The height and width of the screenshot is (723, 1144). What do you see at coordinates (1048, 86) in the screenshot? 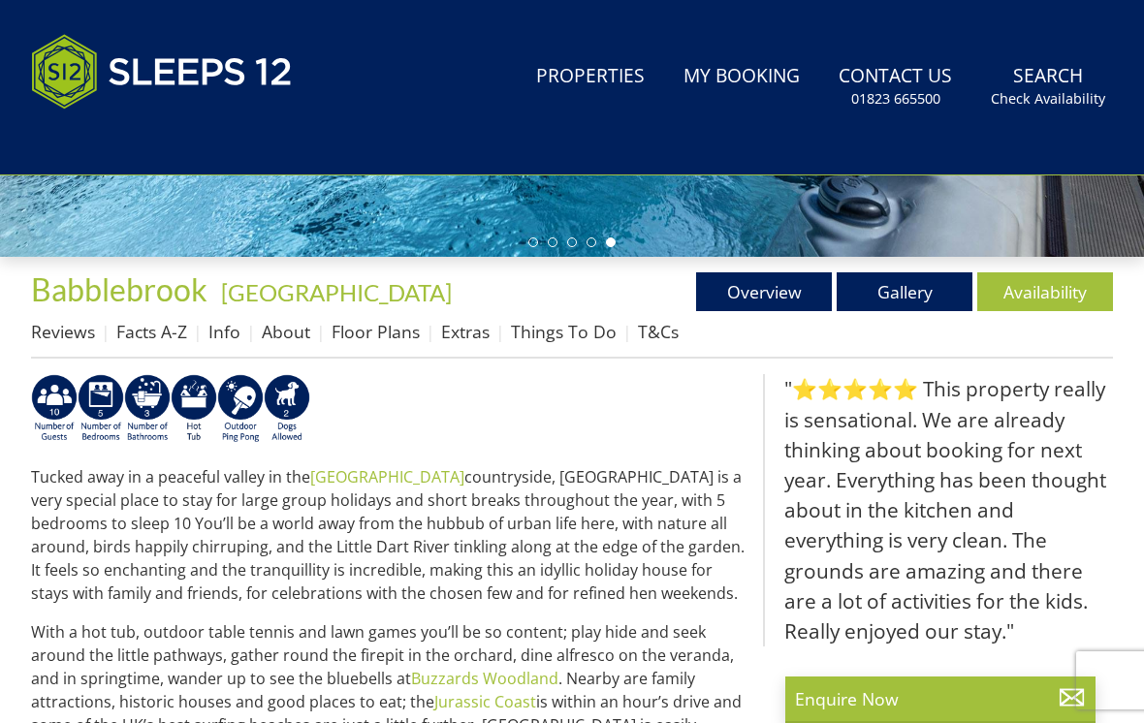
I see `a: SearchCheck Availability` at bounding box center [1048, 86].